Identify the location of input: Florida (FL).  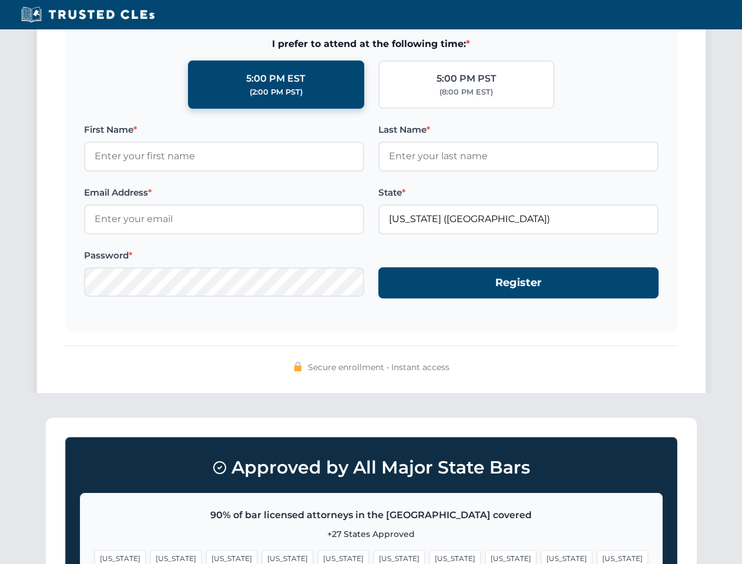
(518, 219).